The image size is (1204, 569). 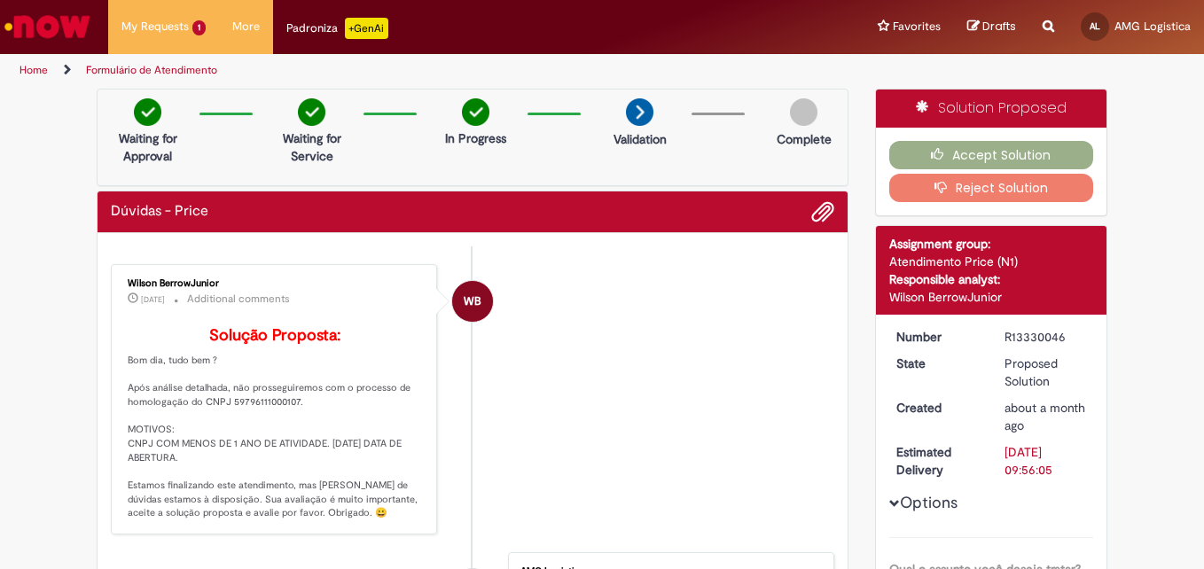 I want to click on div: Assignment group:, so click(x=992, y=244).